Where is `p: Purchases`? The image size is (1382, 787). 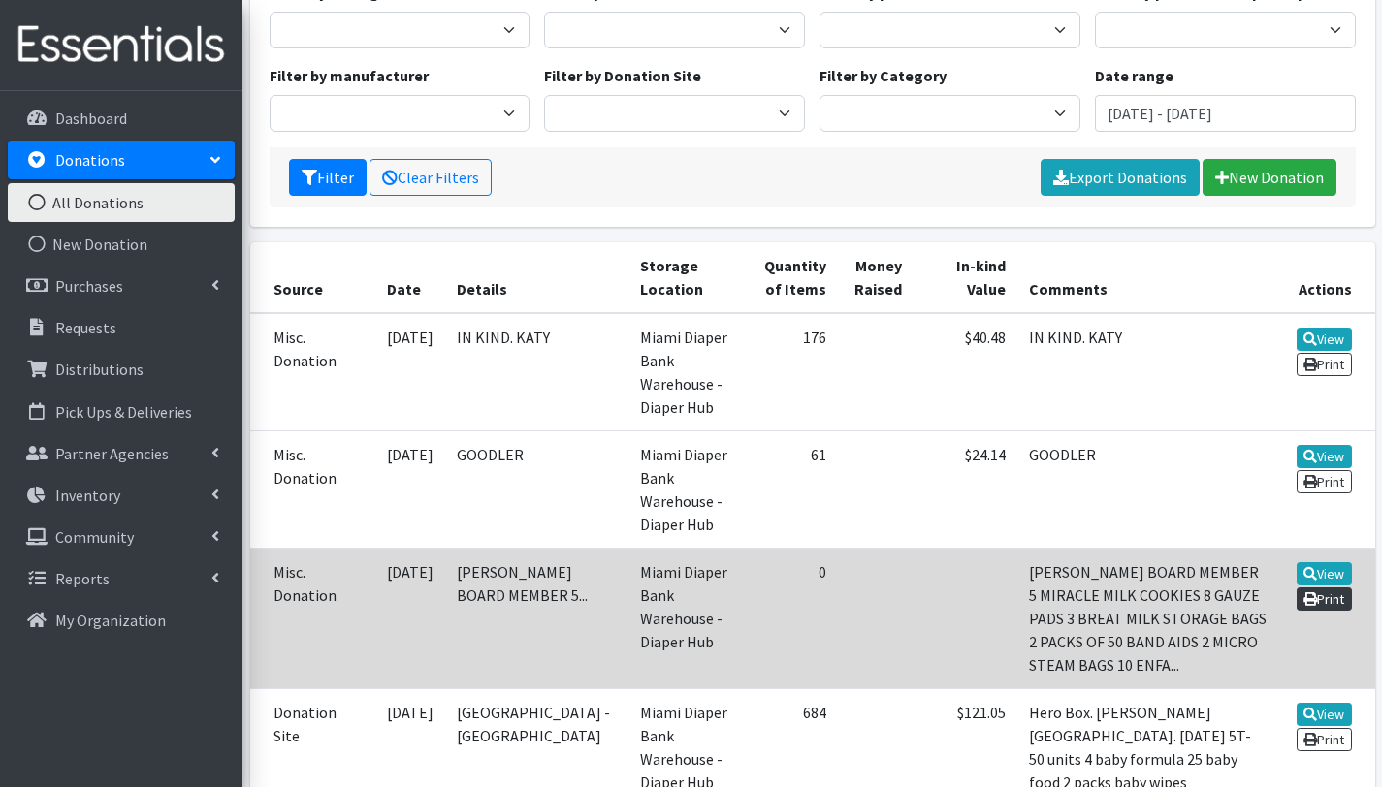
p: Purchases is located at coordinates (89, 286).